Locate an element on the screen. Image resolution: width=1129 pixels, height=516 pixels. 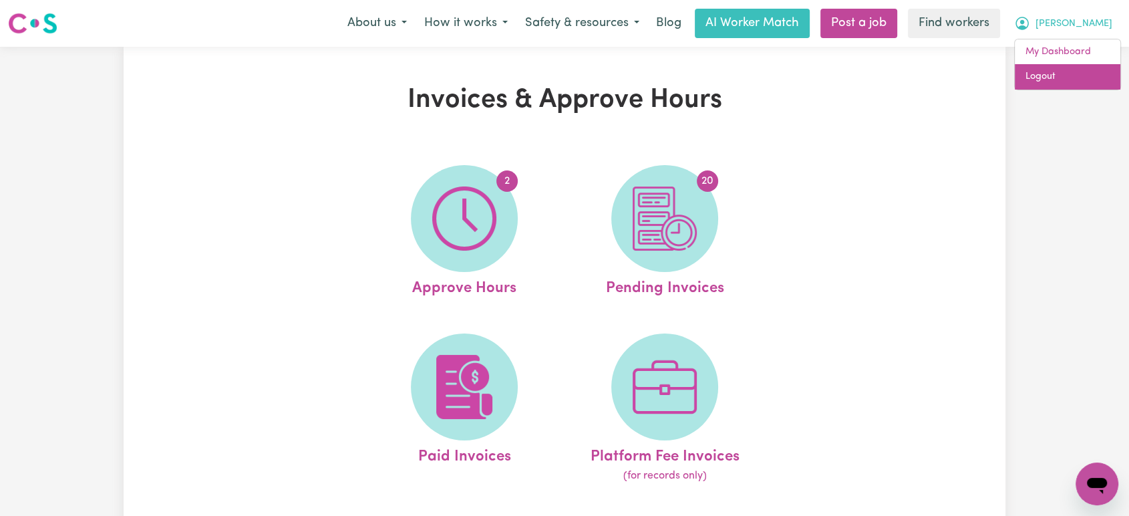
a: Careseekers logo is located at coordinates (33, 23).